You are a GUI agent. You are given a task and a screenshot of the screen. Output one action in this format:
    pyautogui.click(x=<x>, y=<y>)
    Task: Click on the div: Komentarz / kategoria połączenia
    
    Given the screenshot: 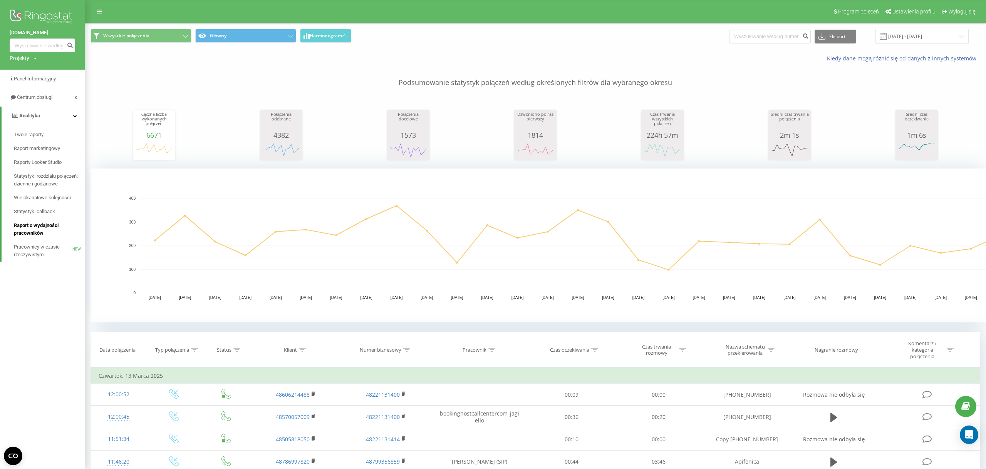 What is the action you would take?
    pyautogui.click(x=922, y=350)
    